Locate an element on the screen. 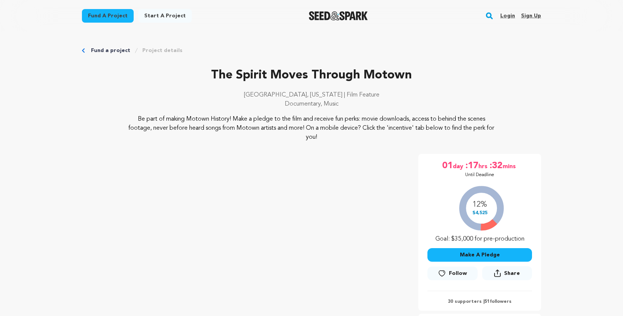  img: Seed&Spark Logo Dark Mode is located at coordinates (338, 16).